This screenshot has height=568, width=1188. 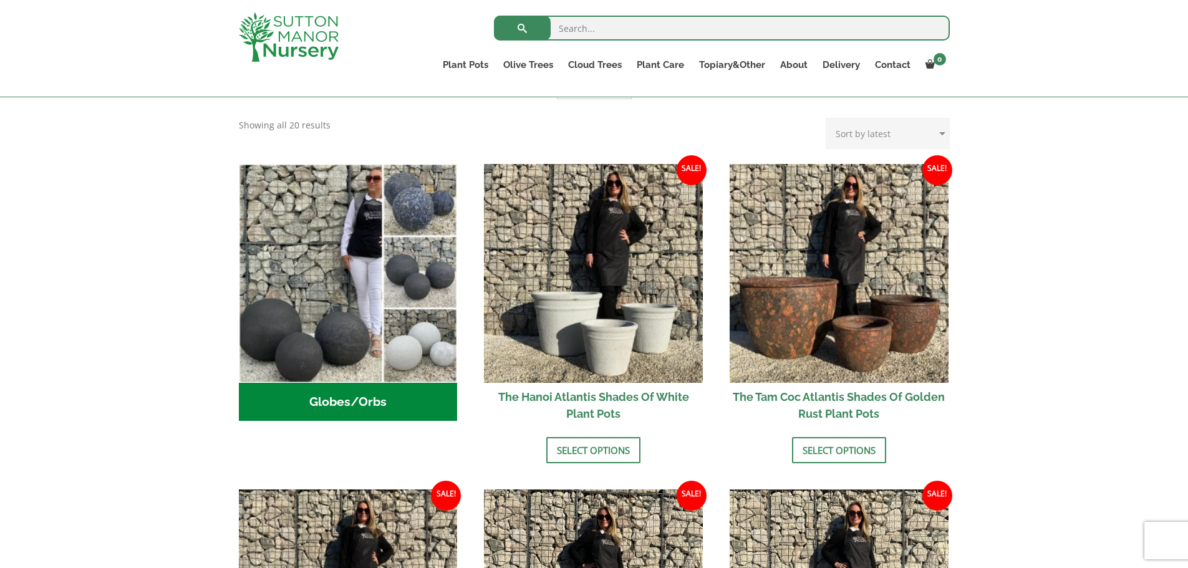 What do you see at coordinates (348, 273) in the screenshot?
I see `img: Globes/Orbs` at bounding box center [348, 273].